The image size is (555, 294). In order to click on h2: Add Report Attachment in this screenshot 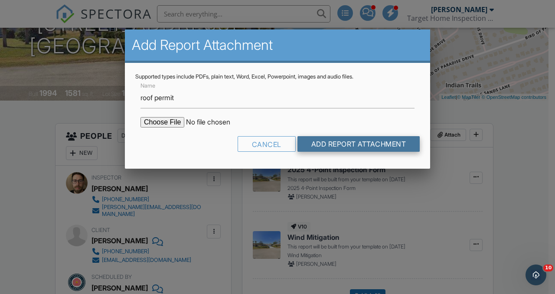, I will do `click(277, 45)`.